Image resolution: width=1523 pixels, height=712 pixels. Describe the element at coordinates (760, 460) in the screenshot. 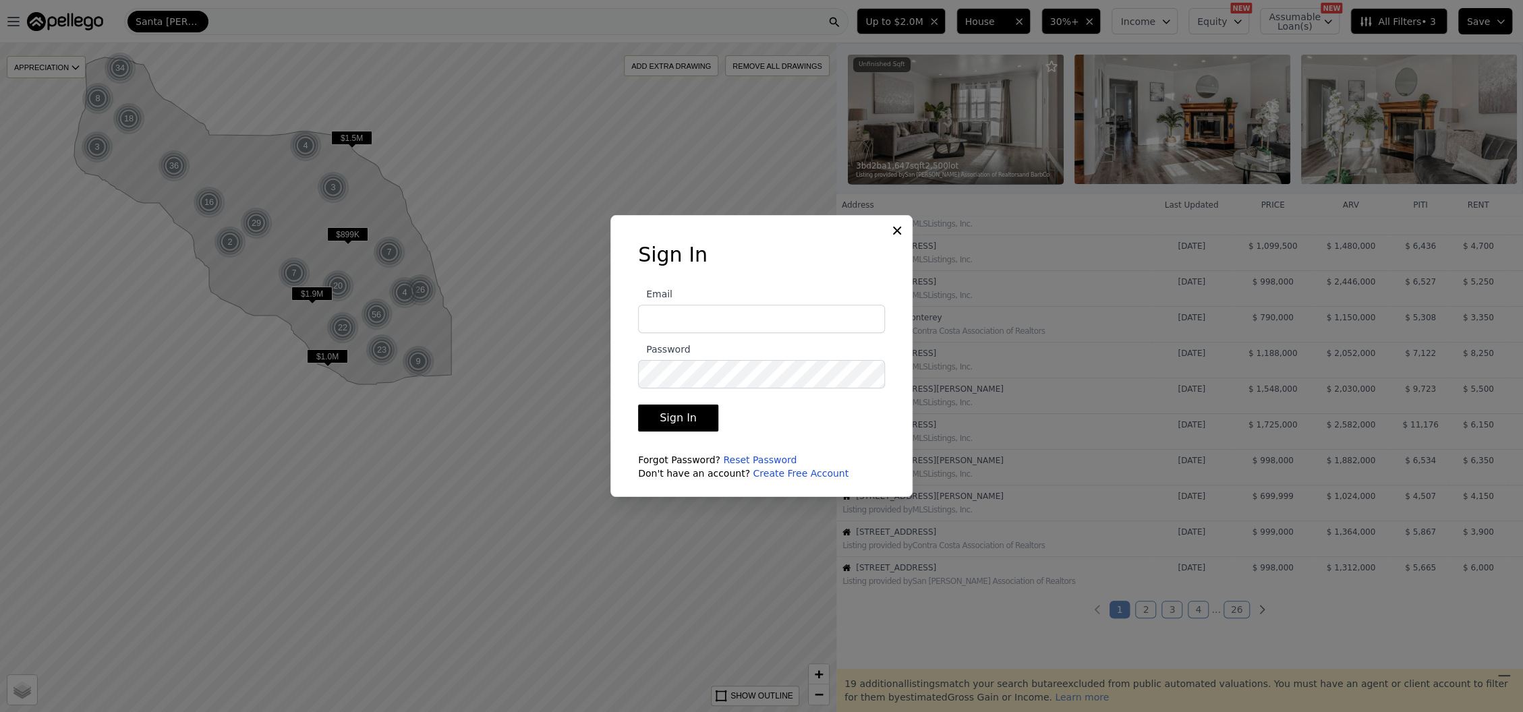

I see `a: Reset Password` at that location.